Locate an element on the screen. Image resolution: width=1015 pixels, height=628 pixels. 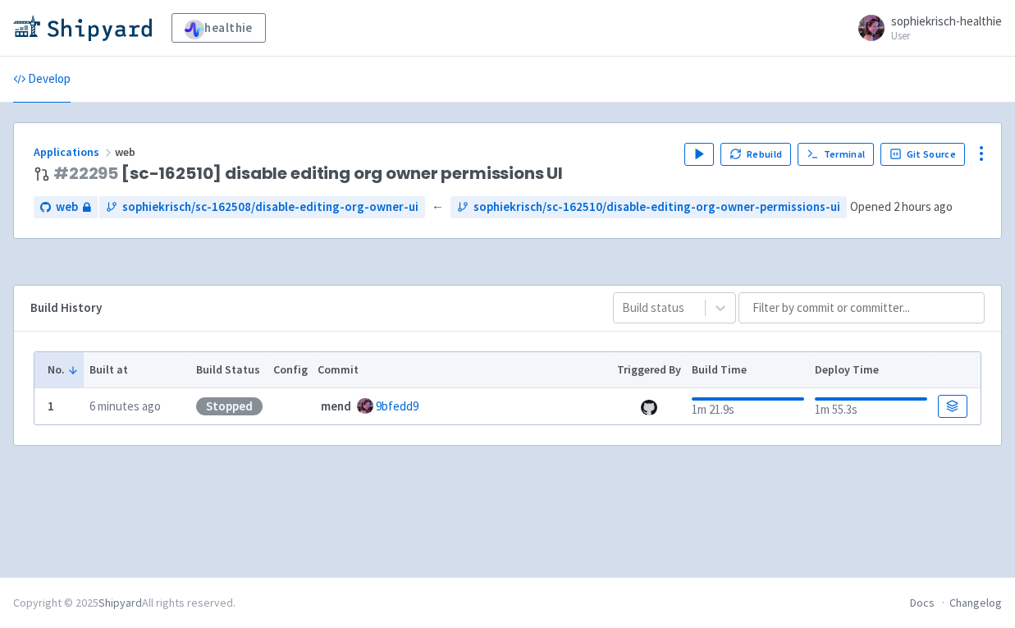
a: Terminal is located at coordinates (835, 154).